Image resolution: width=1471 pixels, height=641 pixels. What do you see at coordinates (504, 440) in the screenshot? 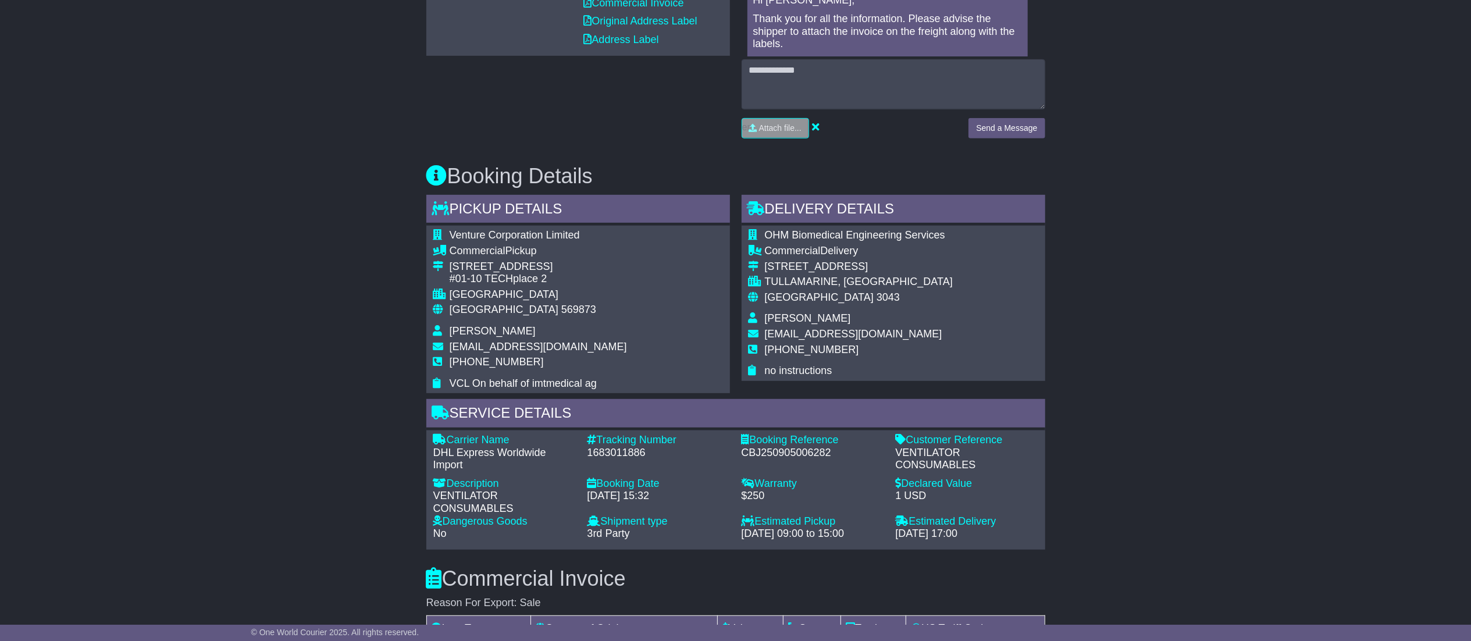
I see `div: Carrier Name` at bounding box center [504, 440].